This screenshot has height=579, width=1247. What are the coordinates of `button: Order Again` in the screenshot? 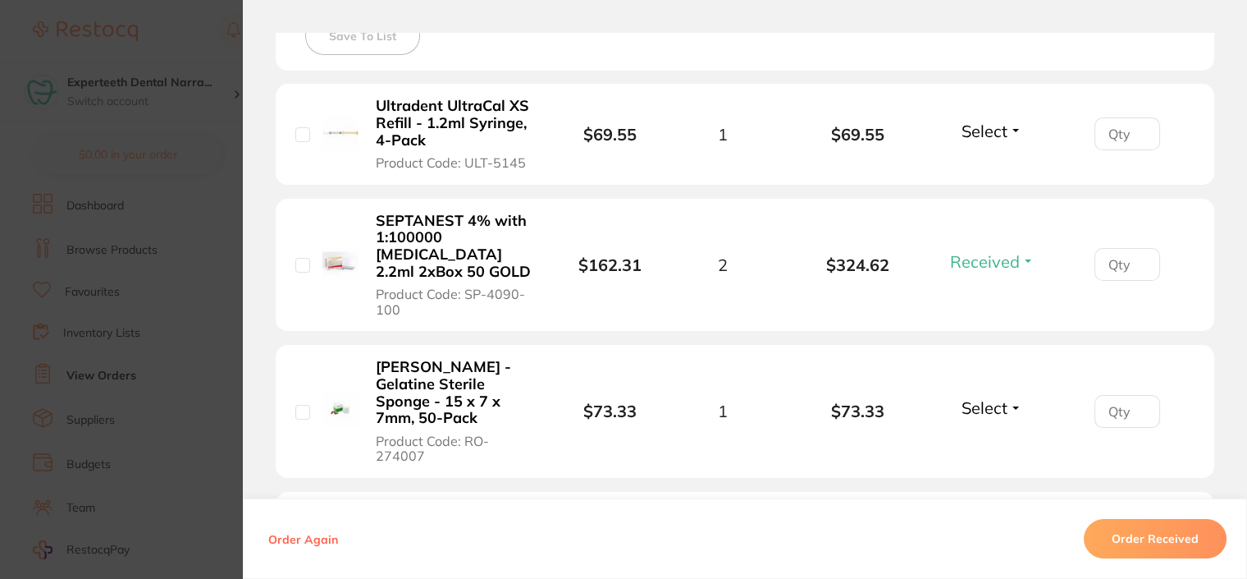 It's located at (303, 538).